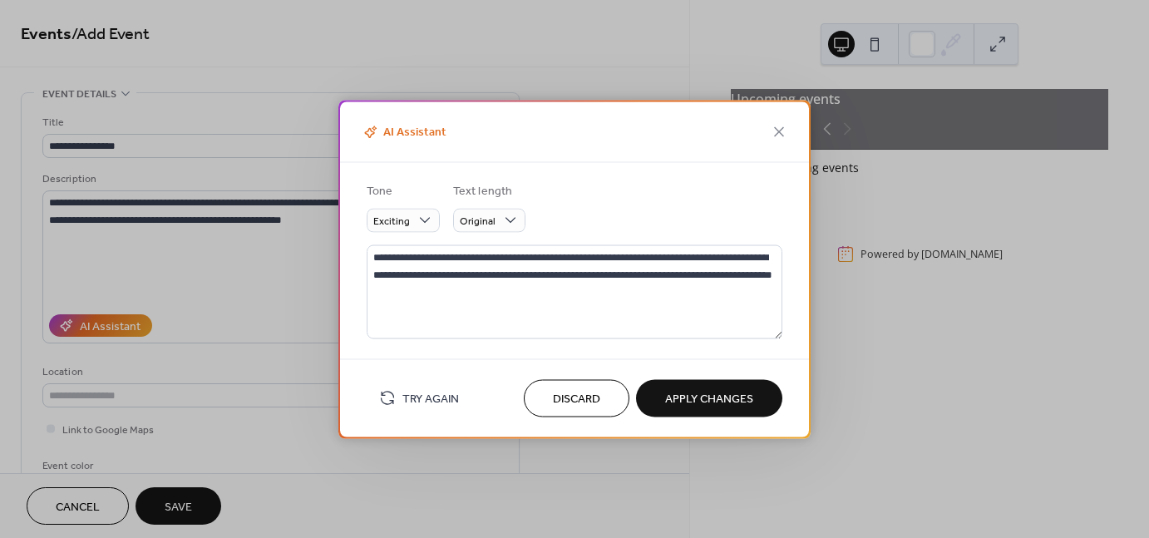  Describe the element at coordinates (401, 190) in the screenshot. I see `div: Tone` at that location.